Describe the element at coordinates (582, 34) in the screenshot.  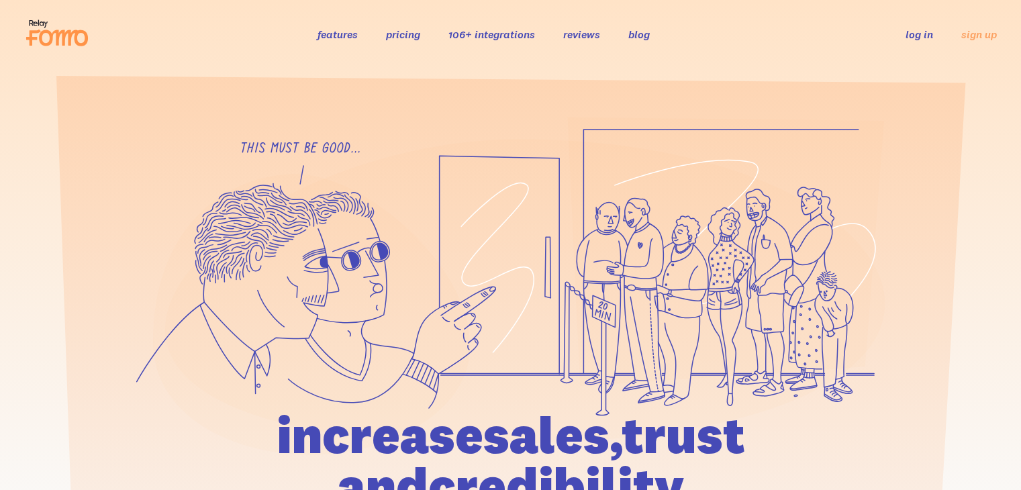
I see `a: reviews` at that location.